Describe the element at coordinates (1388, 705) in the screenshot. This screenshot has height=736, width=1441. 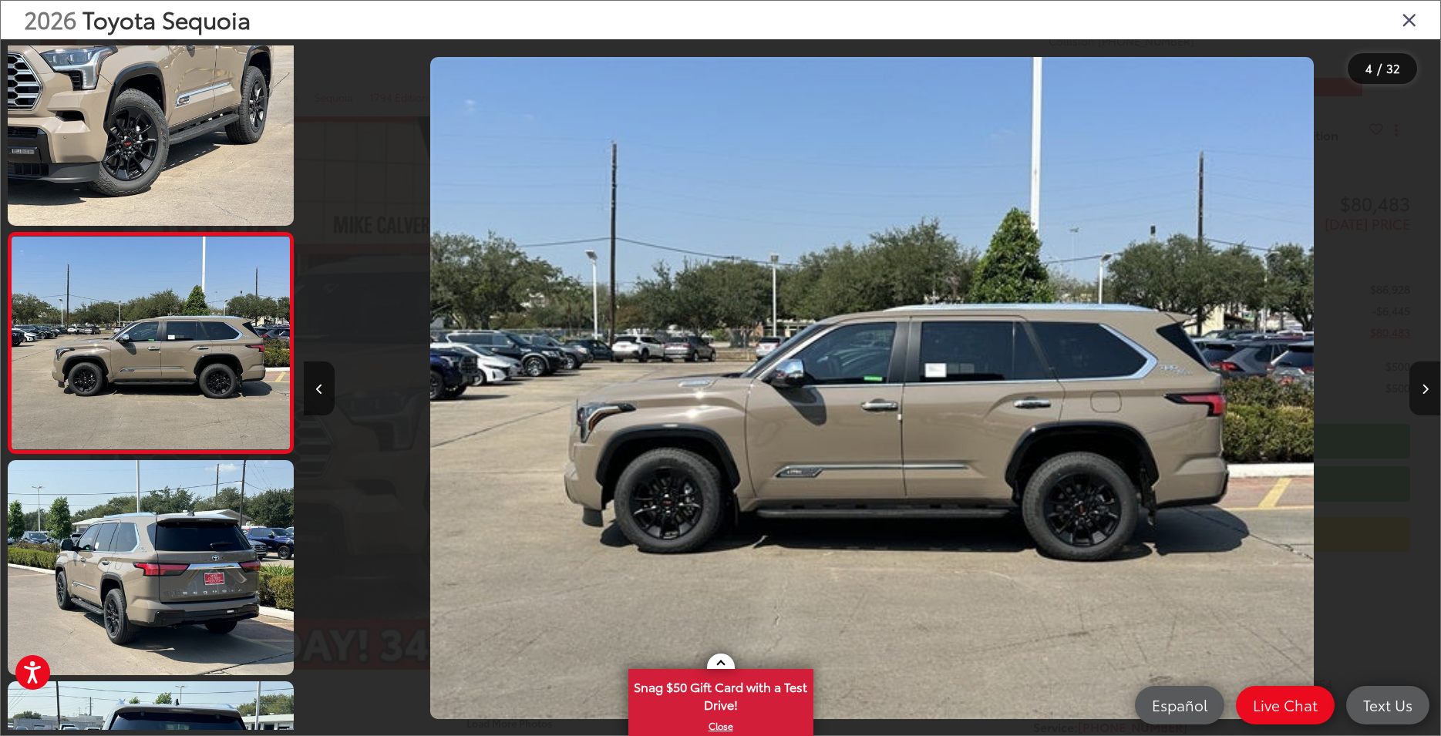
I see `span: Text Us` at that location.